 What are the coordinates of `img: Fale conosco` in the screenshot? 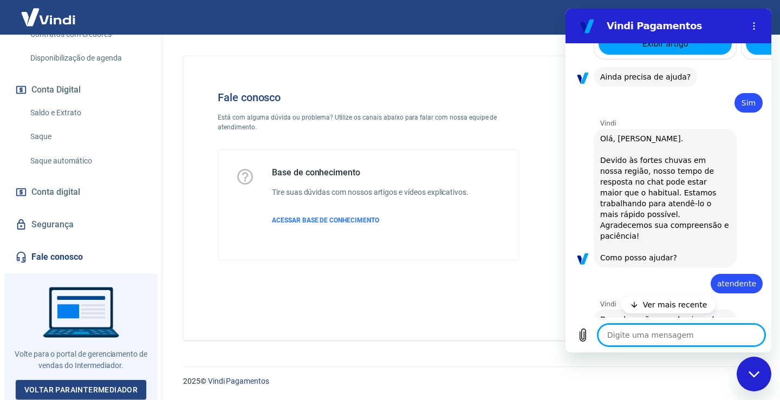 It's located at (637, 146).